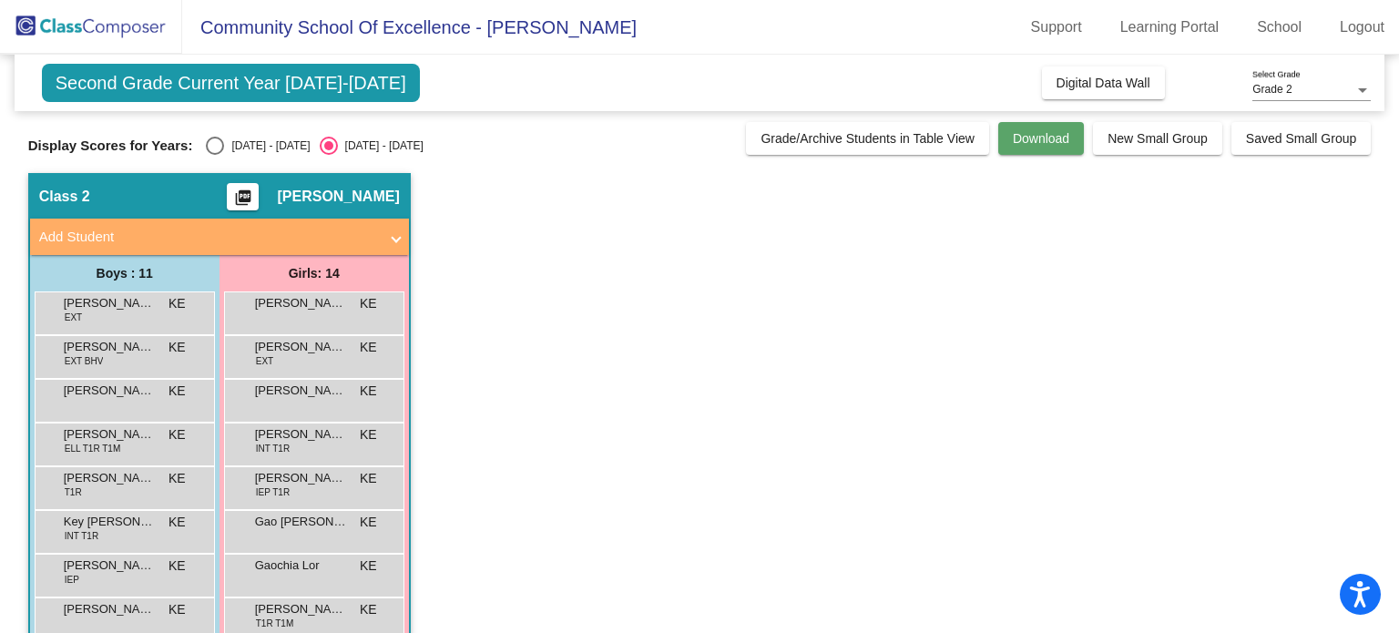 The height and width of the screenshot is (633, 1399). Describe the element at coordinates (867, 138) in the screenshot. I see `span: Grade/Archive Students in Table View` at that location.